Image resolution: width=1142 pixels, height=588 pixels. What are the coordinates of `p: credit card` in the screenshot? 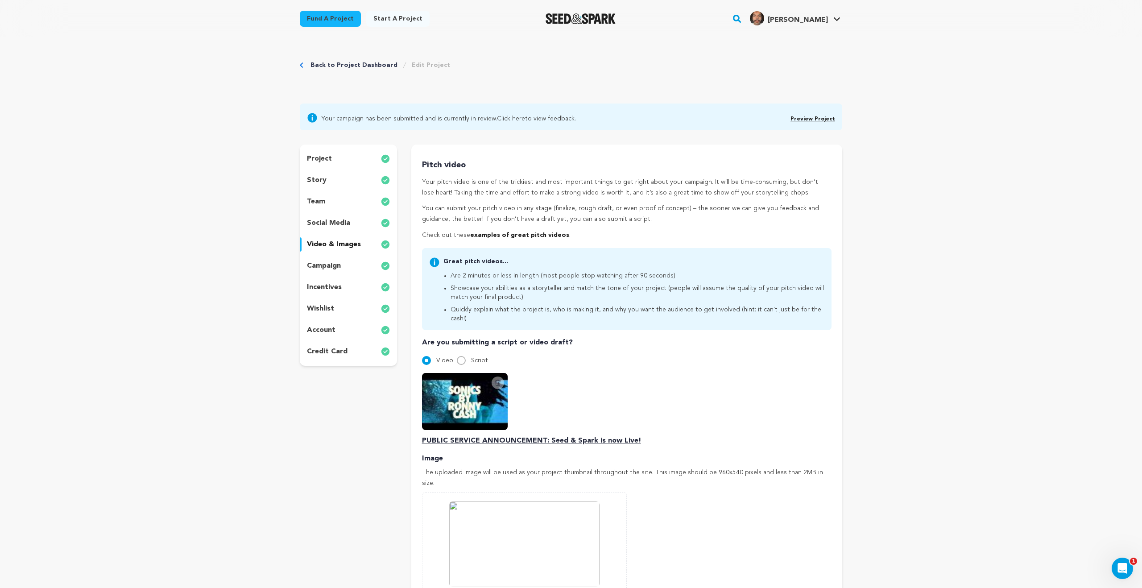 It's located at (327, 351).